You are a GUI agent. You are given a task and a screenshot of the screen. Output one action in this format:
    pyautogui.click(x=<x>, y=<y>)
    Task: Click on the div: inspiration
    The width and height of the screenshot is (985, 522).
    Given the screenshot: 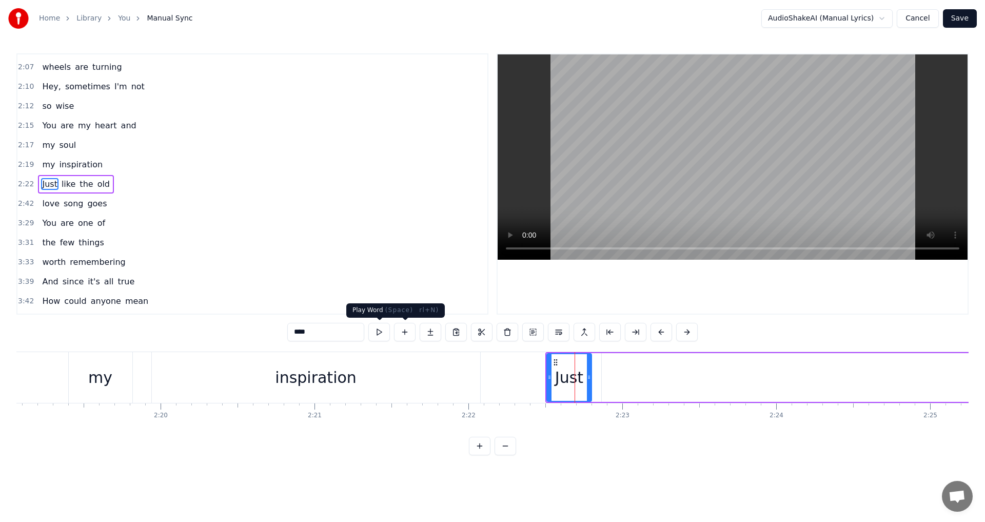 What is the action you would take?
    pyautogui.click(x=316, y=377)
    